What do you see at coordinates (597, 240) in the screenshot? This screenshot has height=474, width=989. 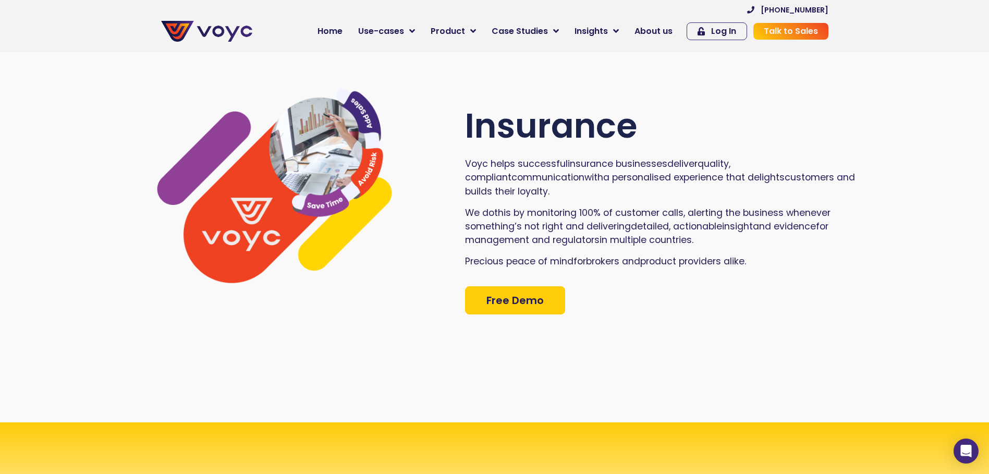 I see `span: s` at bounding box center [597, 240].